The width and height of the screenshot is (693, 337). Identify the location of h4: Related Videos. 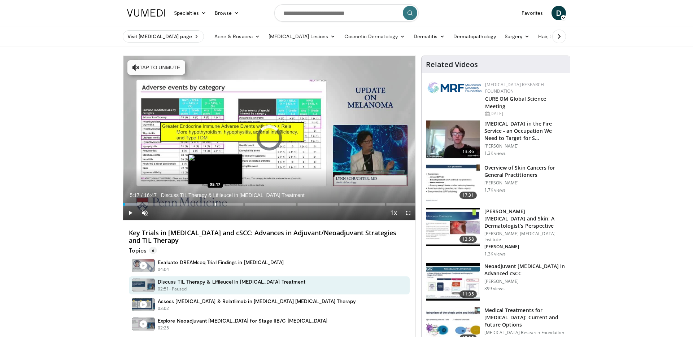
(452, 65).